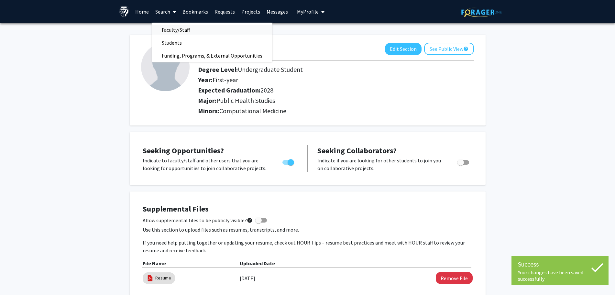  What do you see at coordinates (225, 80) in the screenshot?
I see `span: First-year` at bounding box center [225, 80].